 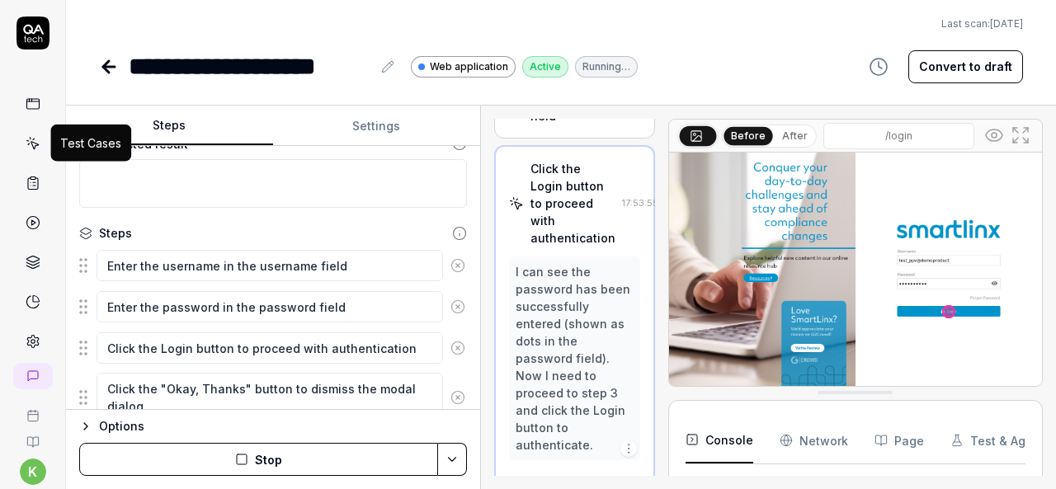 I want to click on img: Screenshot, so click(x=856, y=269).